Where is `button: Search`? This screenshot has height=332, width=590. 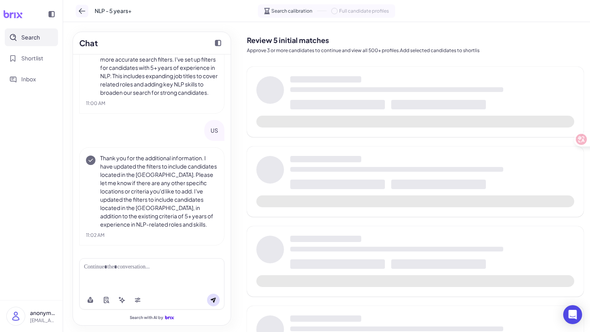
button: Search is located at coordinates (31, 37).